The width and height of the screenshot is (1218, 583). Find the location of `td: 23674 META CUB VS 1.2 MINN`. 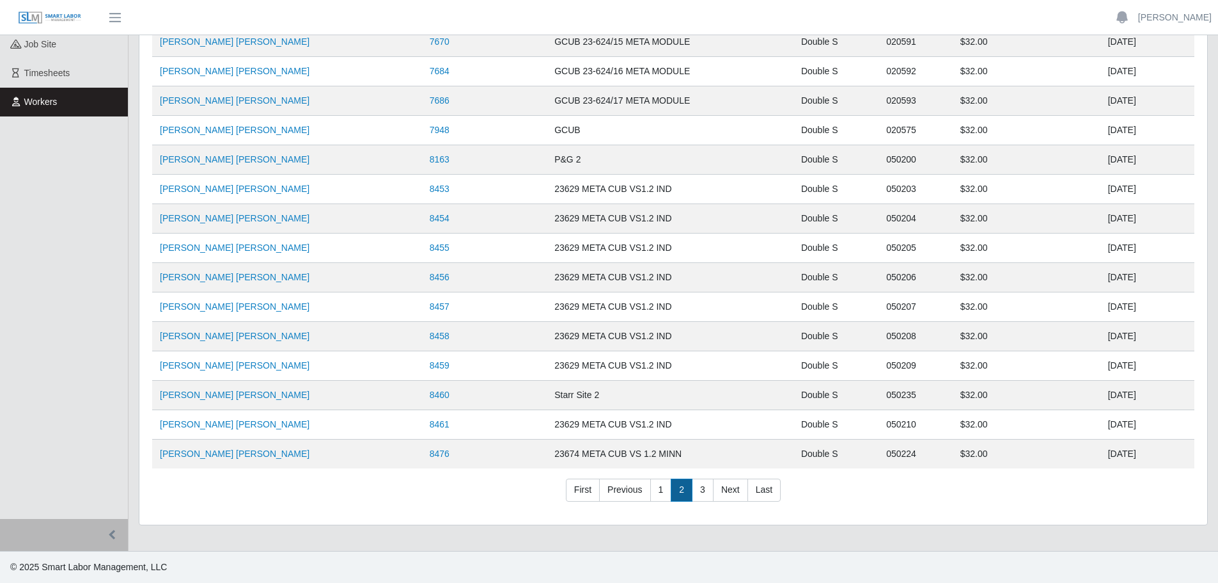

td: 23674 META CUB VS 1.2 MINN is located at coordinates (670, 454).